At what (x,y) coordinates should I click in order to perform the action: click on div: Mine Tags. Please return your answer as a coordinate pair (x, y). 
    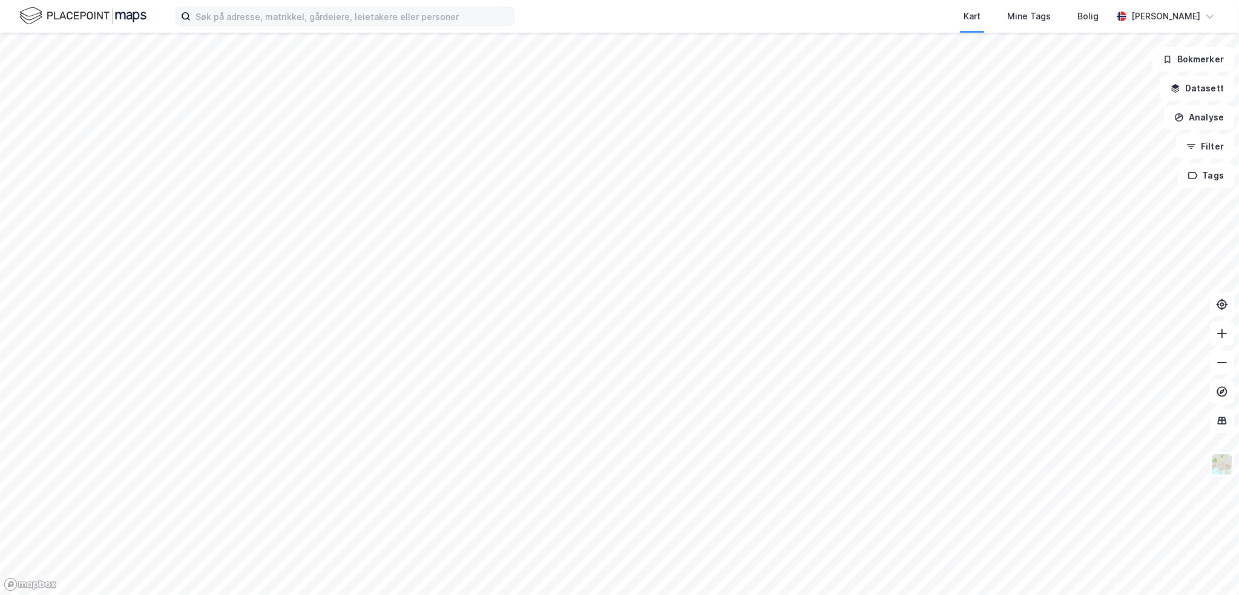
    Looking at the image, I should click on (1029, 16).